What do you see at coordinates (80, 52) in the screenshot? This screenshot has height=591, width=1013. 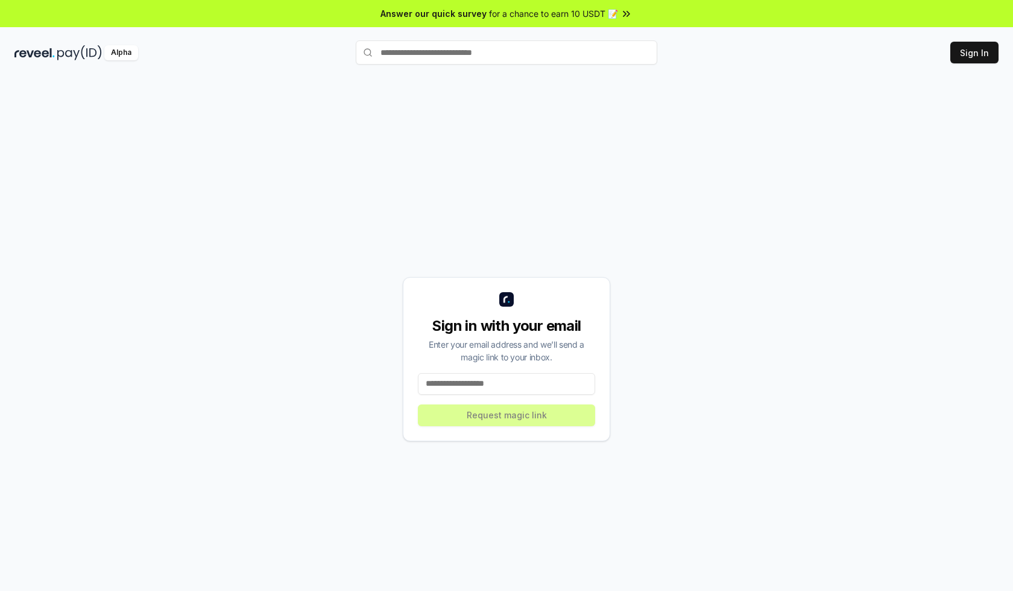 I see `img: pay_id` at bounding box center [80, 52].